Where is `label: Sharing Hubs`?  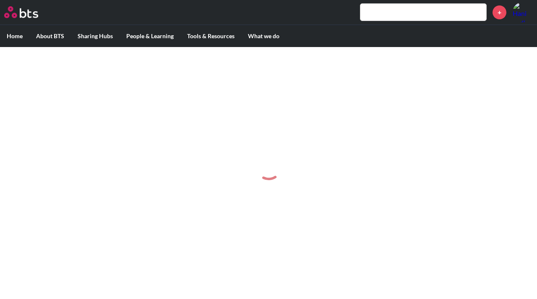
label: Sharing Hubs is located at coordinates (95, 36).